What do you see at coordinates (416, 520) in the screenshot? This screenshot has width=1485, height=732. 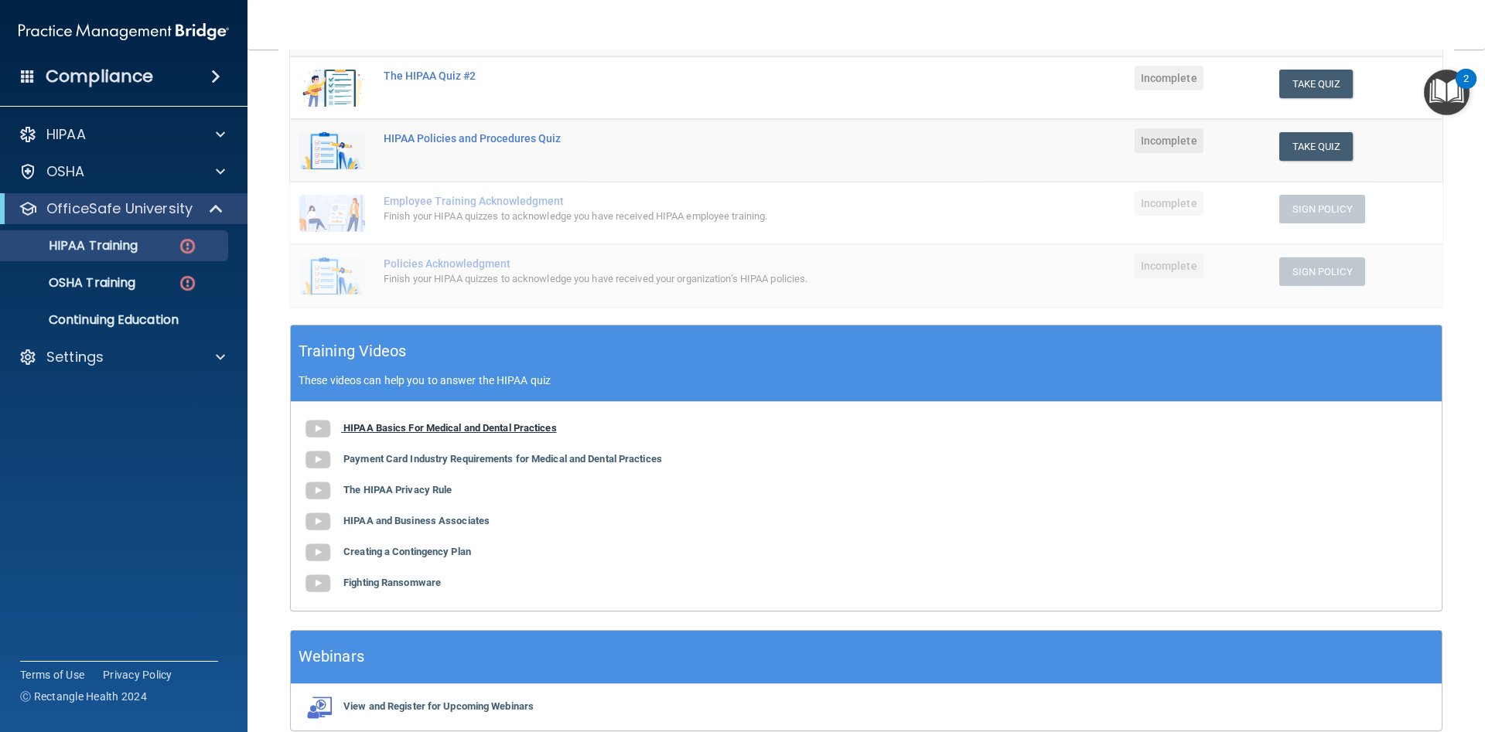 I see `b: HIPAA and Business Associates` at bounding box center [416, 520].